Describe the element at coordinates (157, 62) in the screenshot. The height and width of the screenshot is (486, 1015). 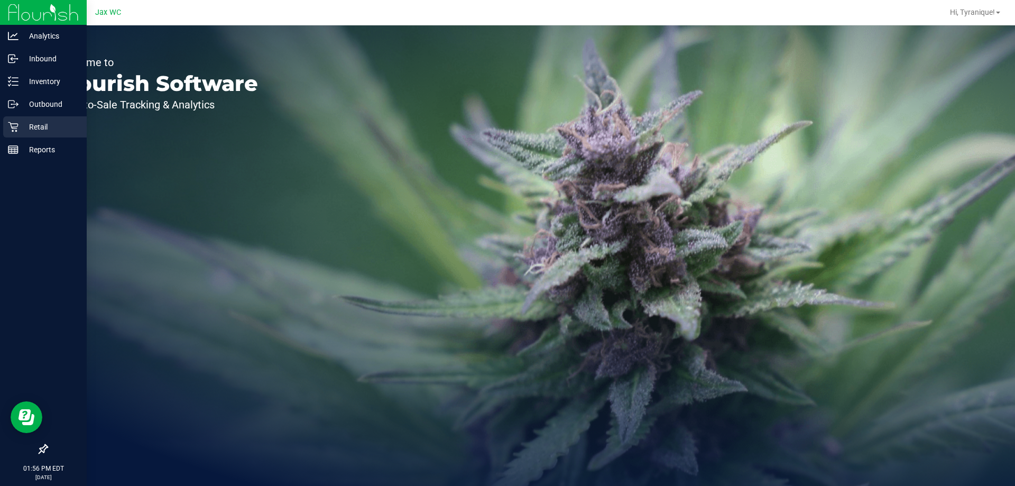
I see `p: Welcome to` at that location.